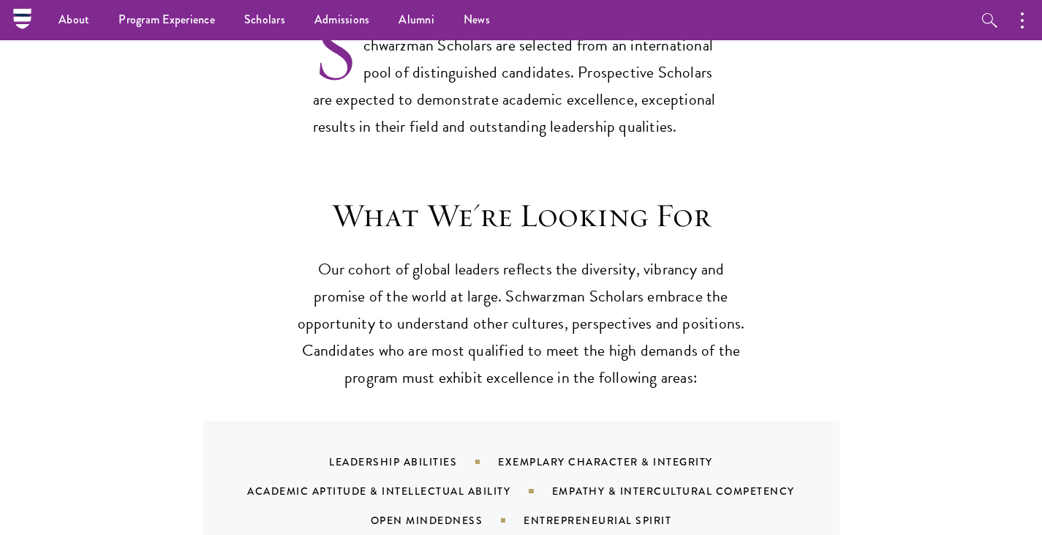  I want to click on div: Exemplary Character & Integrity, so click(624, 461).